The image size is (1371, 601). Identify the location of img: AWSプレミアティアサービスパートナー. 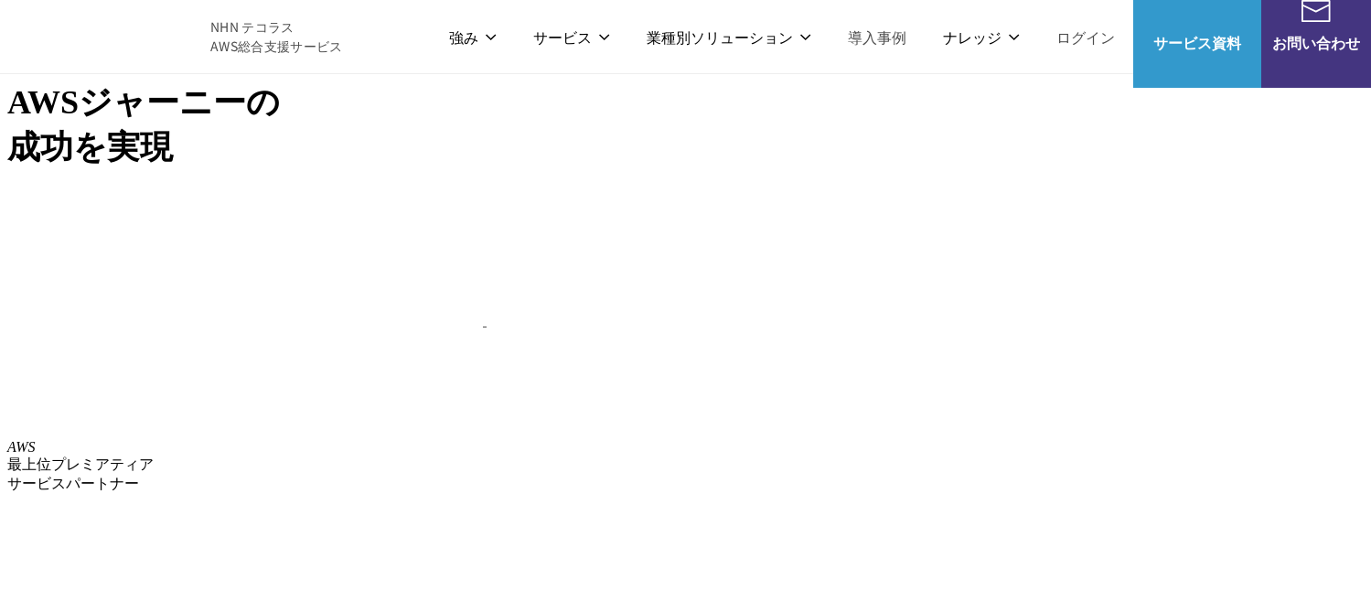
(48, 379).